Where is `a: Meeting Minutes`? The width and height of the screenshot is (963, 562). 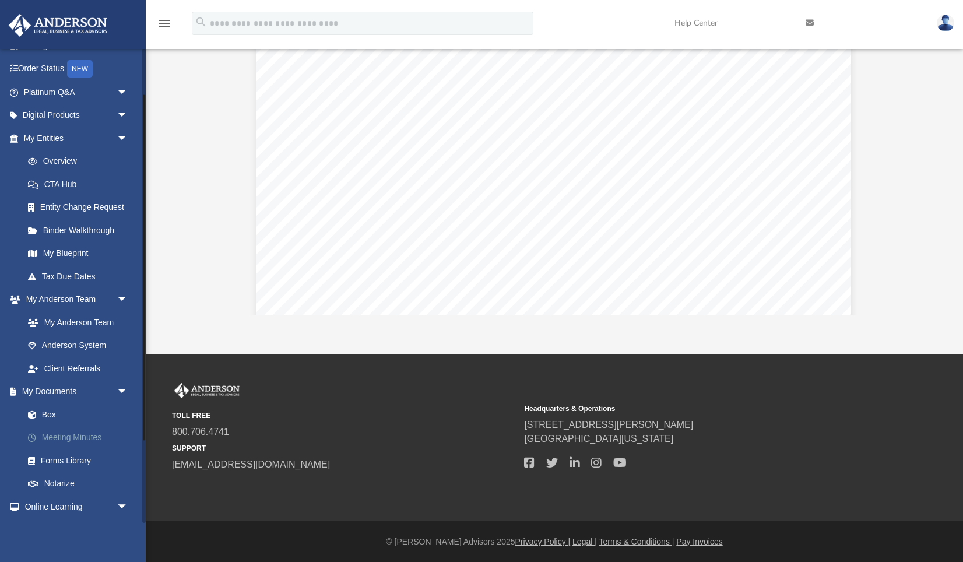
a: Meeting Minutes is located at coordinates (81, 438).